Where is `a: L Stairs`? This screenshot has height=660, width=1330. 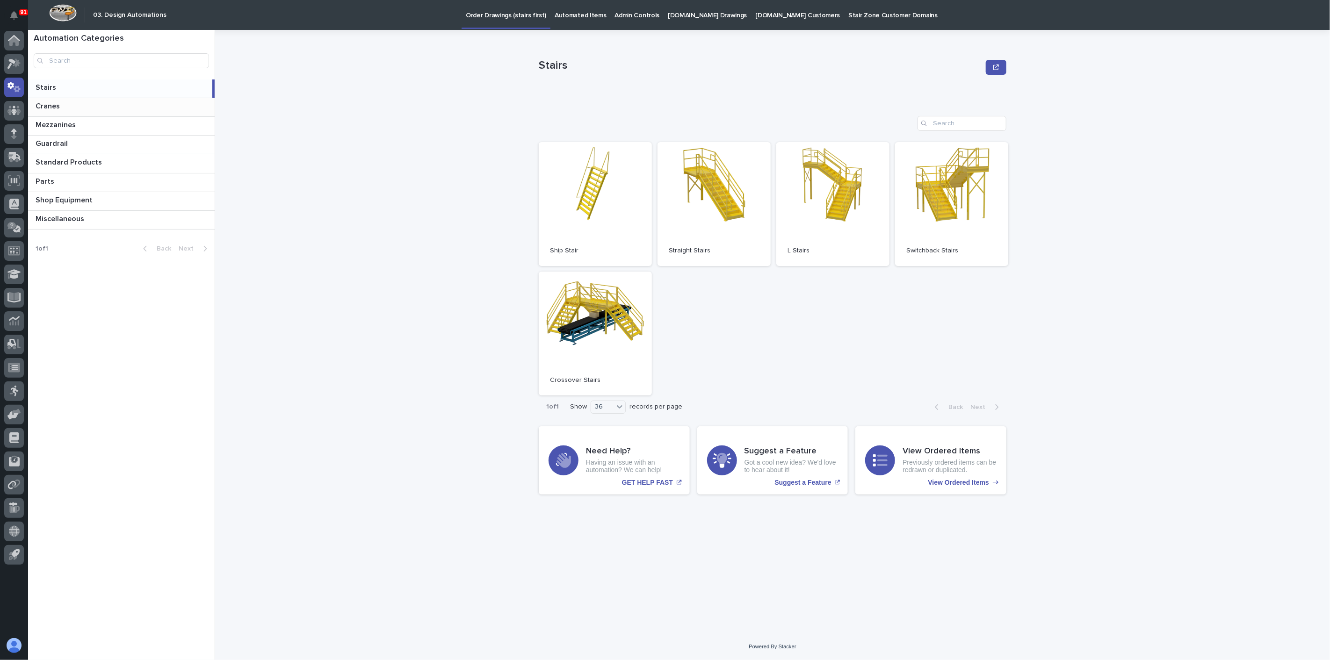
a: L Stairs is located at coordinates (833, 204).